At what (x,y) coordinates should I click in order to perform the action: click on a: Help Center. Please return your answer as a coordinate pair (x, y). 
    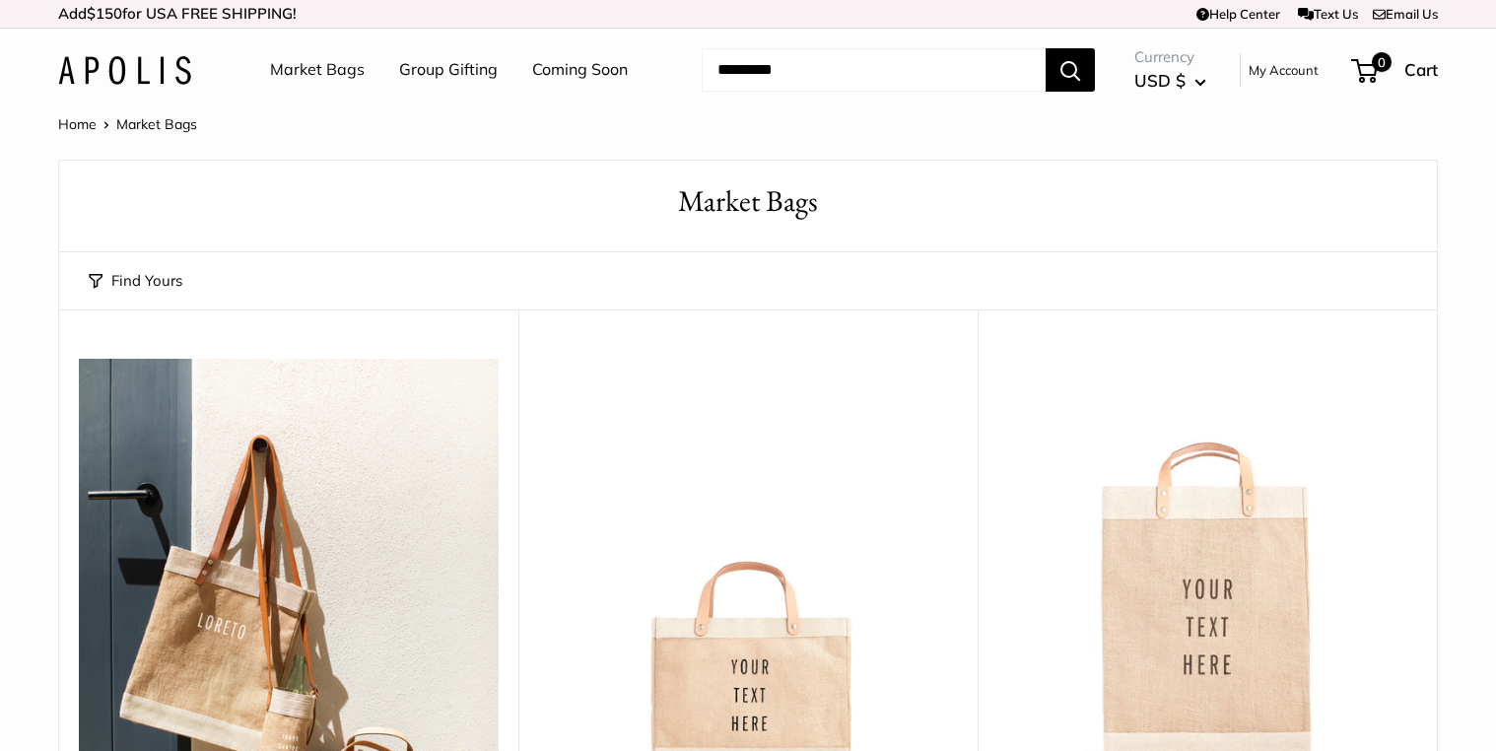
    Looking at the image, I should click on (1237, 14).